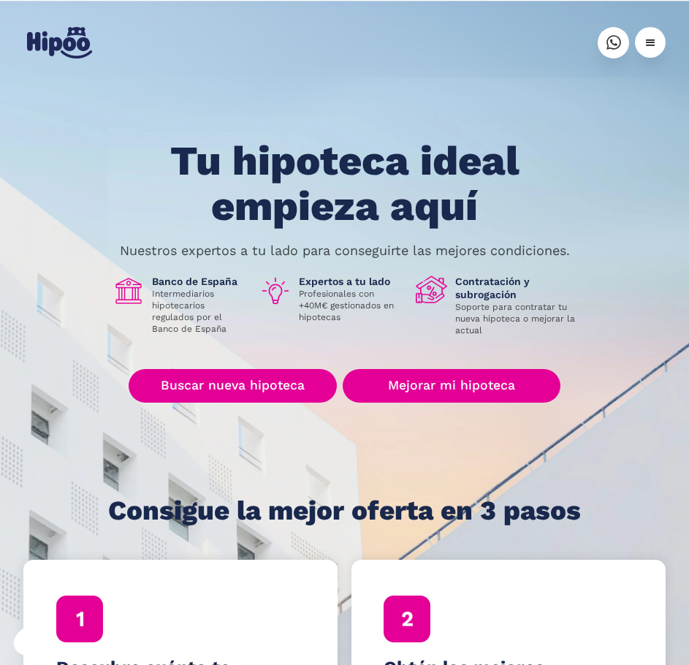  What do you see at coordinates (345, 184) in the screenshot?
I see `h1: Tu hipoteca ideal empieza aquí` at bounding box center [345, 184].